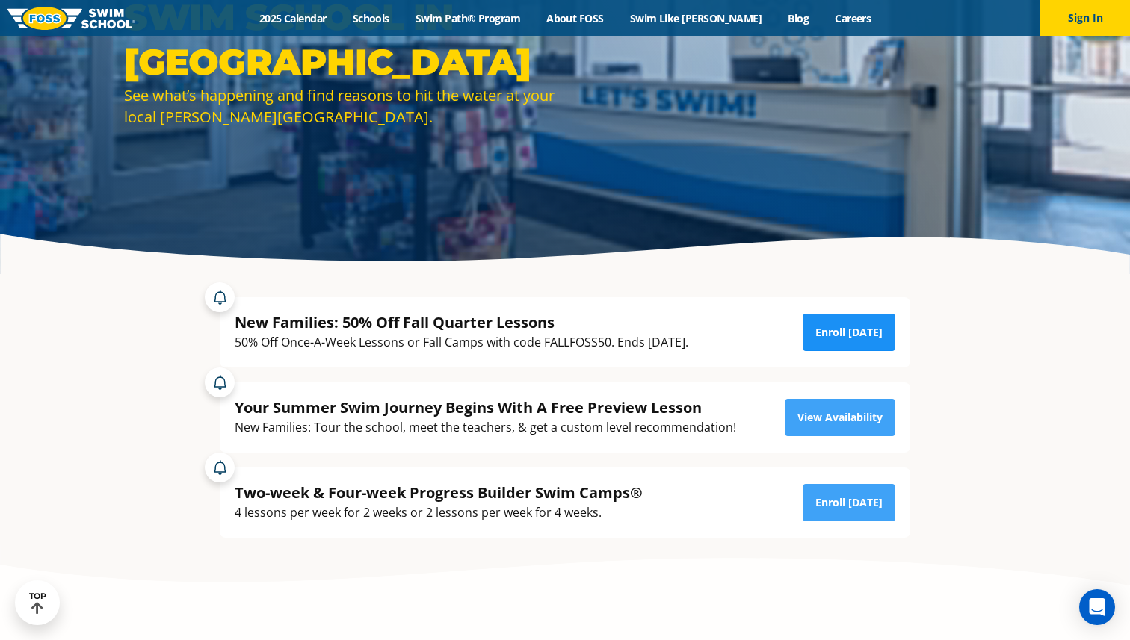 This screenshot has width=1130, height=640. I want to click on div: TOP, so click(37, 603).